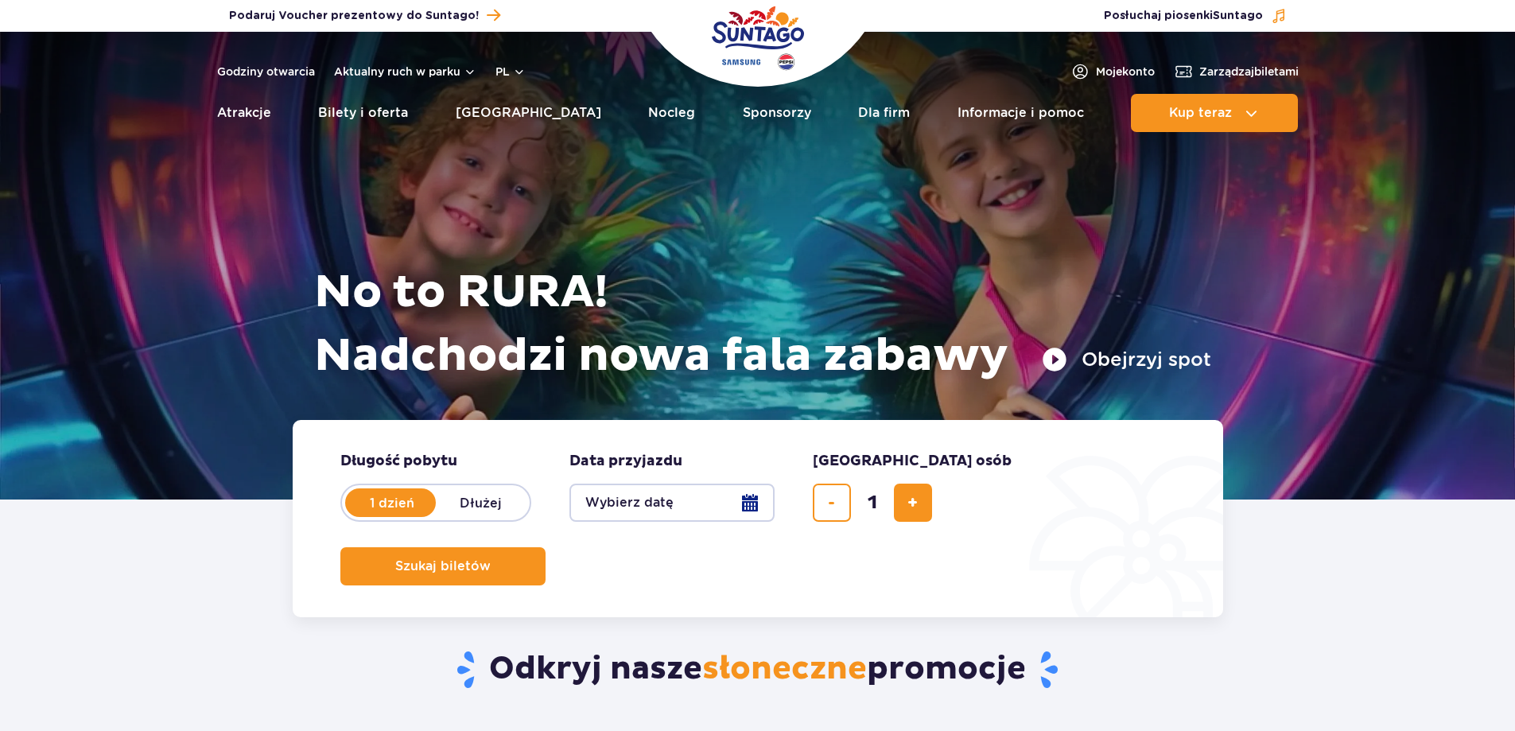 This screenshot has height=731, width=1515. Describe the element at coordinates (1200, 113) in the screenshot. I see `span: Kup teraz` at that location.